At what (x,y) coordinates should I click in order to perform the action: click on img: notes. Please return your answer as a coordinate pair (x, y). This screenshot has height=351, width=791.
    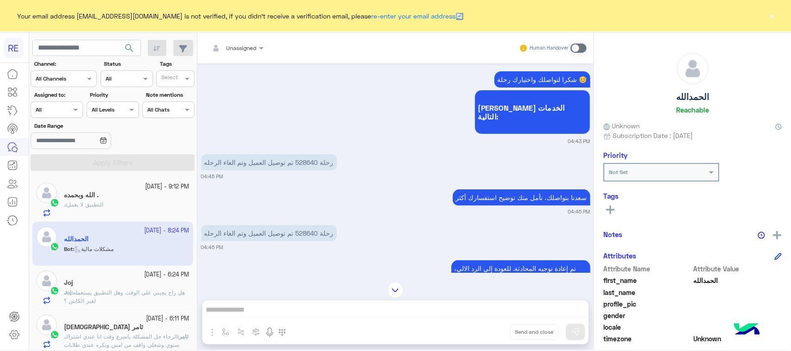
    Looking at the image, I should click on (761, 235).